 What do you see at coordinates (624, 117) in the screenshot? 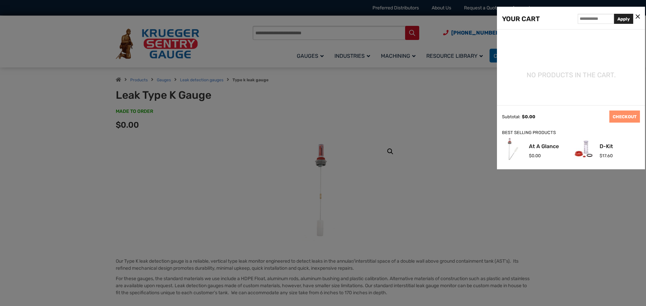
I see `a: CHECKOUT` at bounding box center [624, 117].